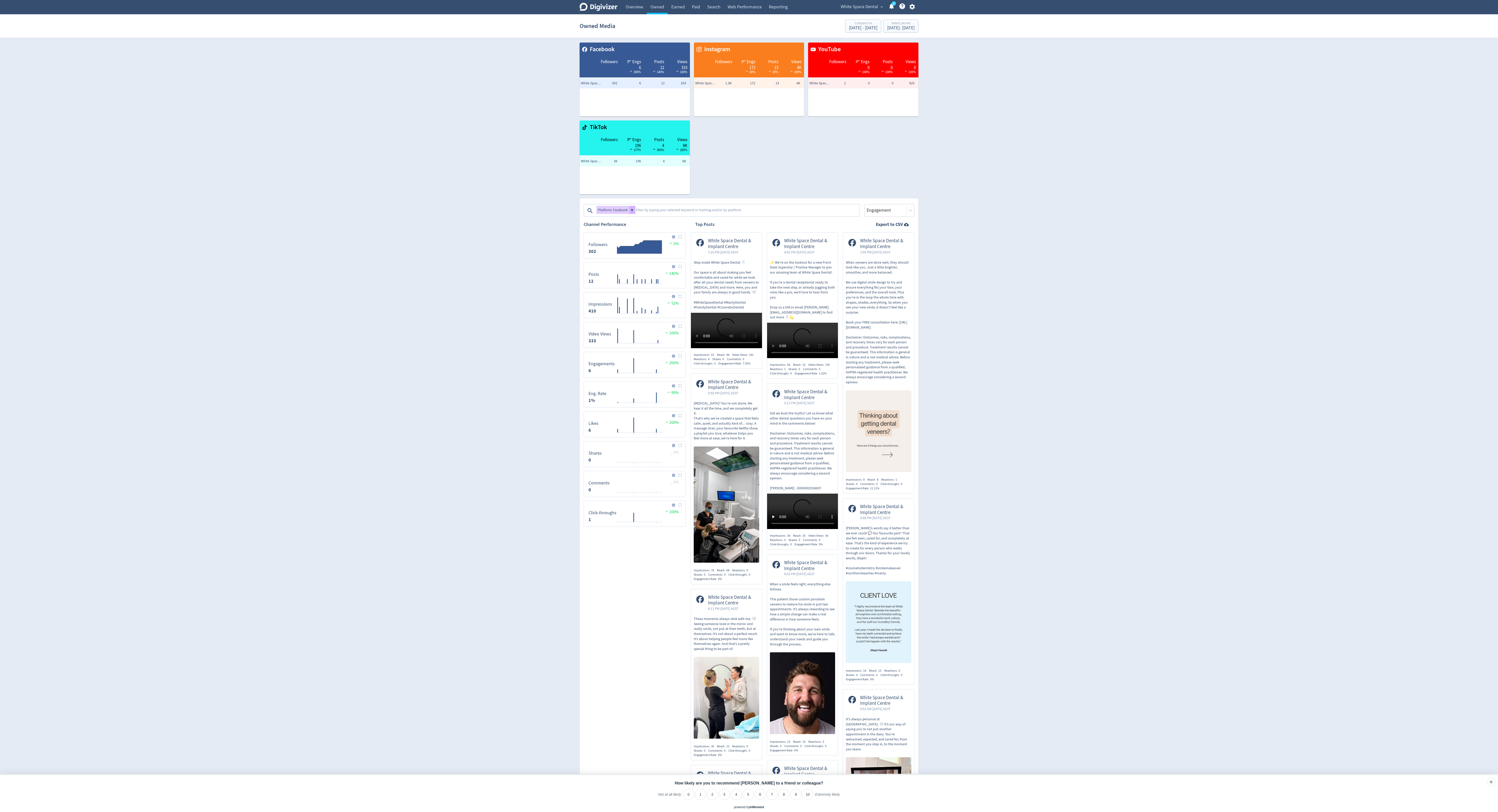  Describe the element at coordinates (589, 460) in the screenshot. I see `strong: 0` at that location.